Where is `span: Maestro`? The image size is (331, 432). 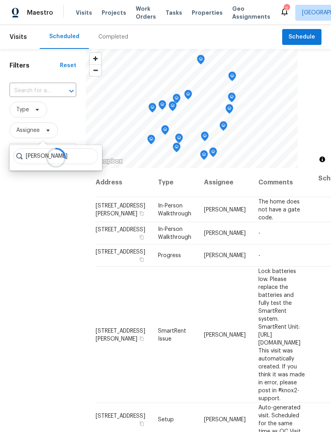 span: Maestro is located at coordinates (40, 13).